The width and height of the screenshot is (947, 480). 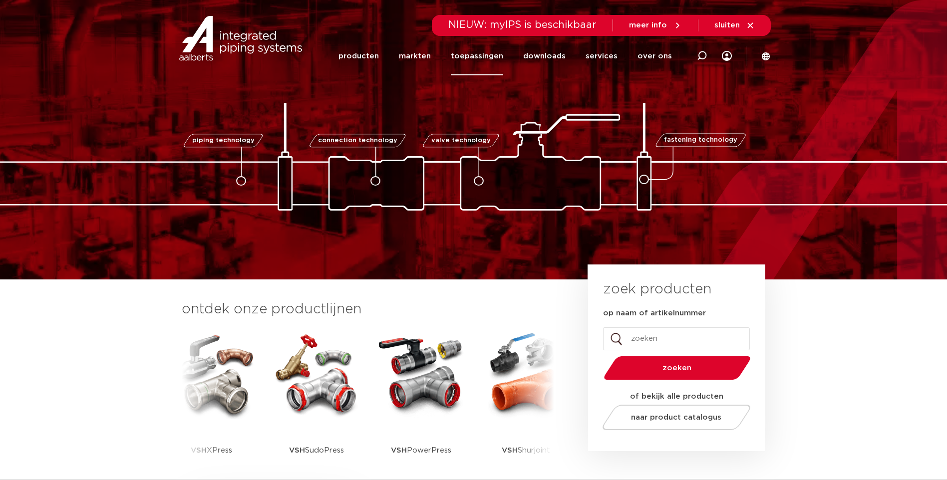 What do you see at coordinates (655, 25) in the screenshot?
I see `a: meer info` at bounding box center [655, 25].